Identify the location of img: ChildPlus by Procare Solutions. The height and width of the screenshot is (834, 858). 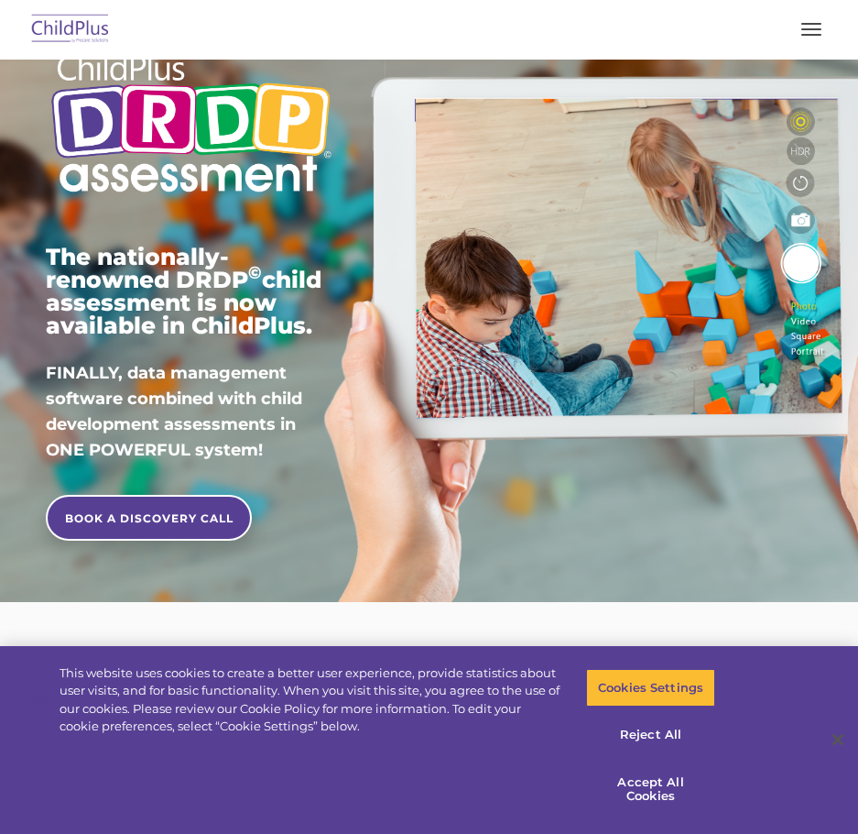
(71, 29).